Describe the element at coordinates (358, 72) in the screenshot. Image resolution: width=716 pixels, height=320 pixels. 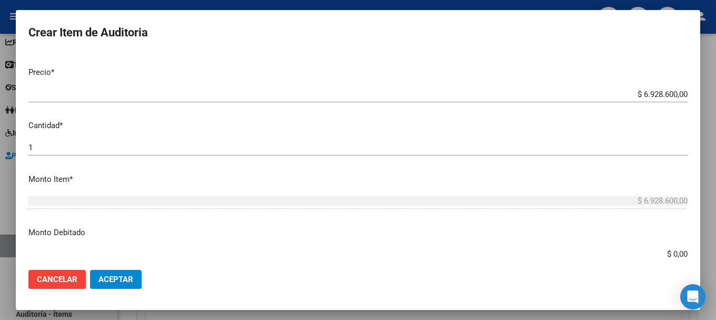
I see `p: Precio` at that location.